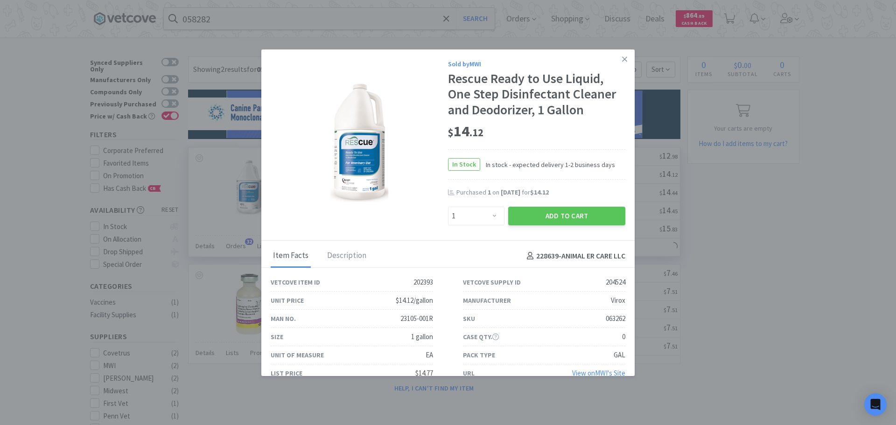 This screenshot has height=425, width=896. Describe the element at coordinates (489, 192) in the screenshot. I see `span: 1` at that location.